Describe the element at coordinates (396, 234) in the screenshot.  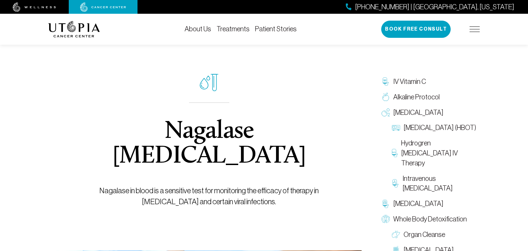
I see `img: Organ Cleanse` at that location.